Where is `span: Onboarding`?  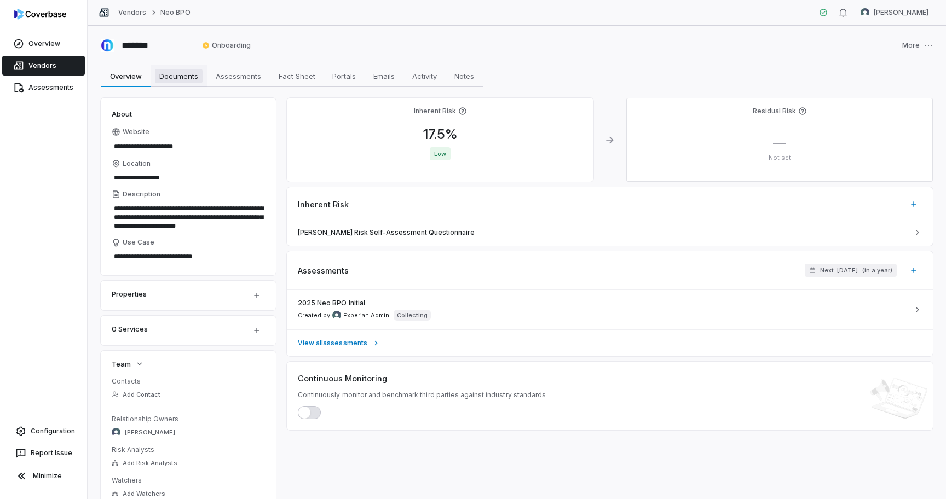
span: Onboarding is located at coordinates (226, 45).